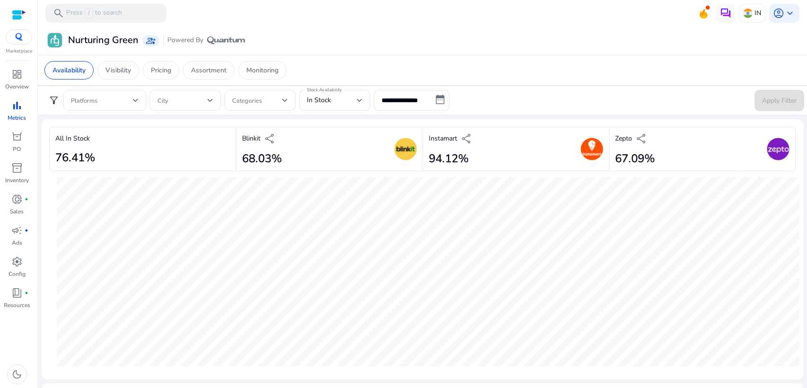 This screenshot has width=807, height=388. Describe the element at coordinates (17, 149) in the screenshot. I see `p: PO` at that location.